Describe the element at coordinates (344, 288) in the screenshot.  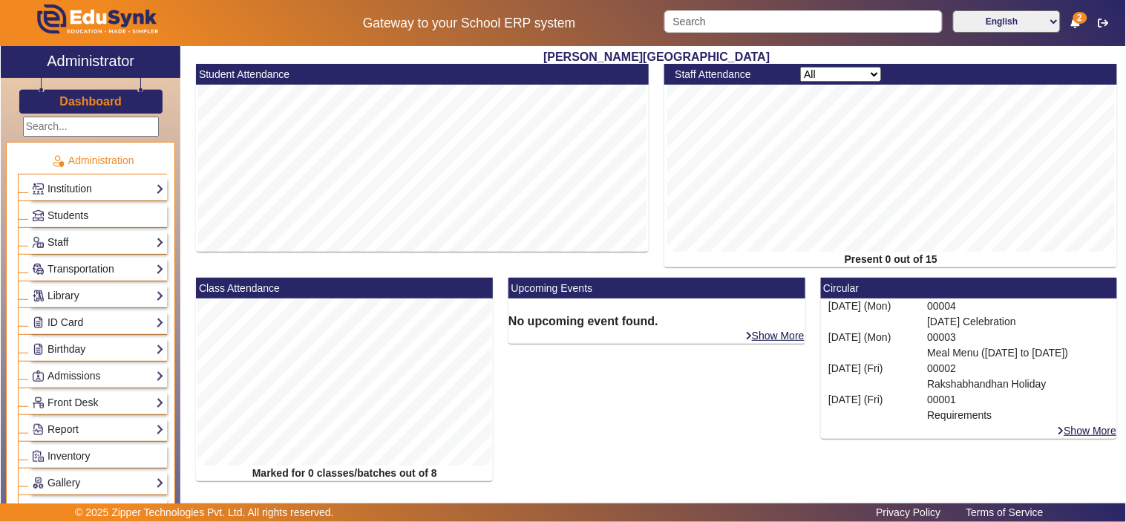
I see `mat-card-header: Class Attendance` at that location.